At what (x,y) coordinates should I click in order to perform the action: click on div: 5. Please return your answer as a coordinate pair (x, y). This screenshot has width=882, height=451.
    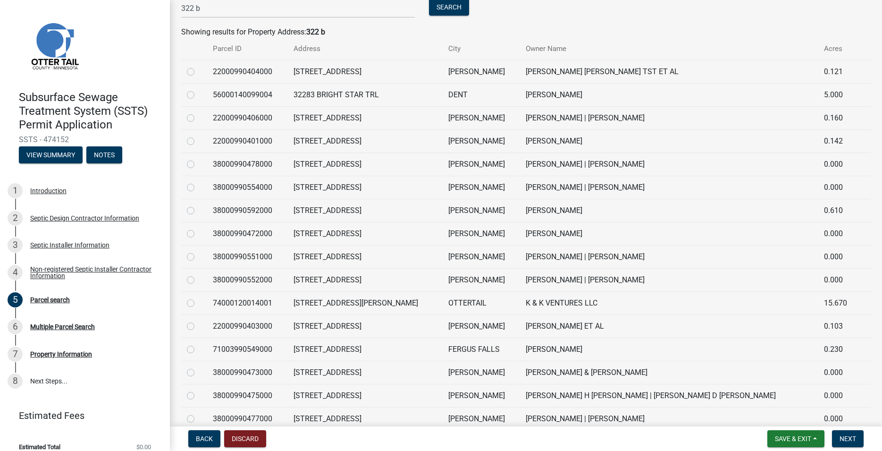
    Looking at the image, I should click on (15, 300).